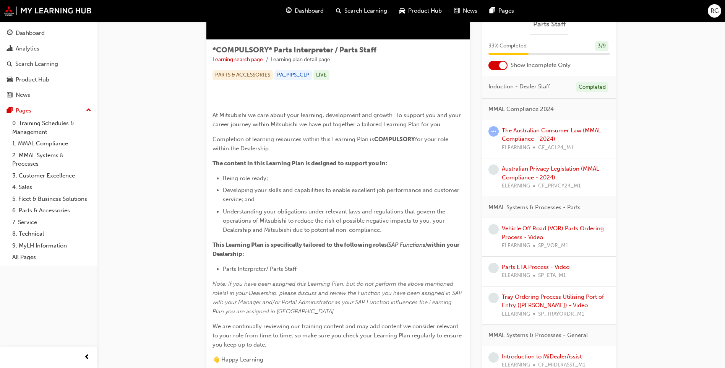 Image resolution: width=725 pixels, height=368 pixels. What do you see at coordinates (553, 245) in the screenshot?
I see `span: SP_VOR_M1` at bounding box center [553, 245].